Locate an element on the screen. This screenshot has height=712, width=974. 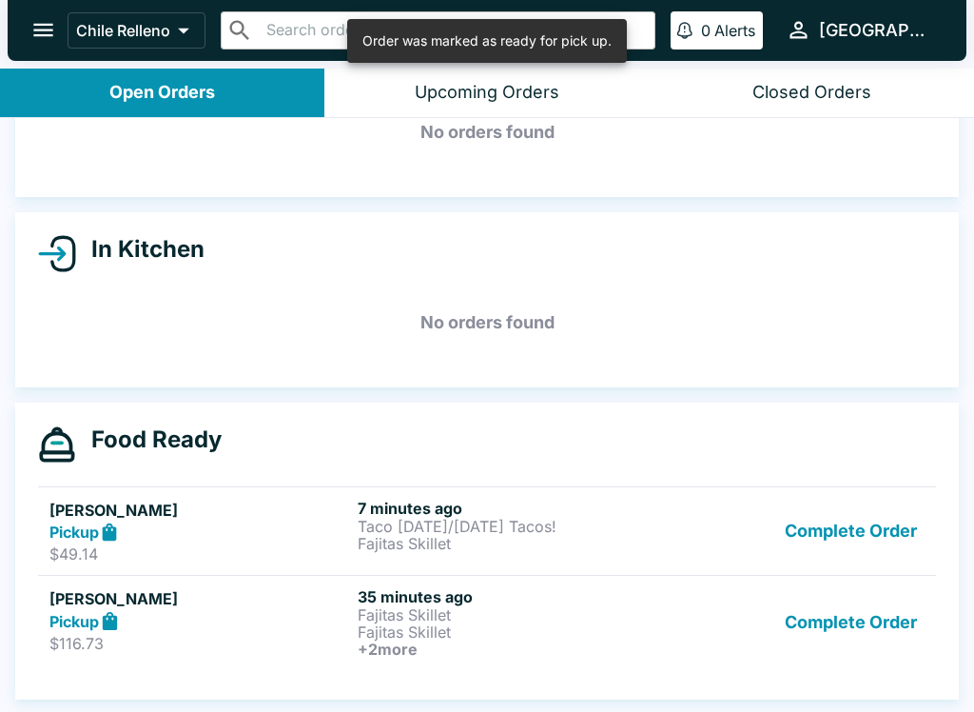
p: 0 is located at coordinates (706, 30).